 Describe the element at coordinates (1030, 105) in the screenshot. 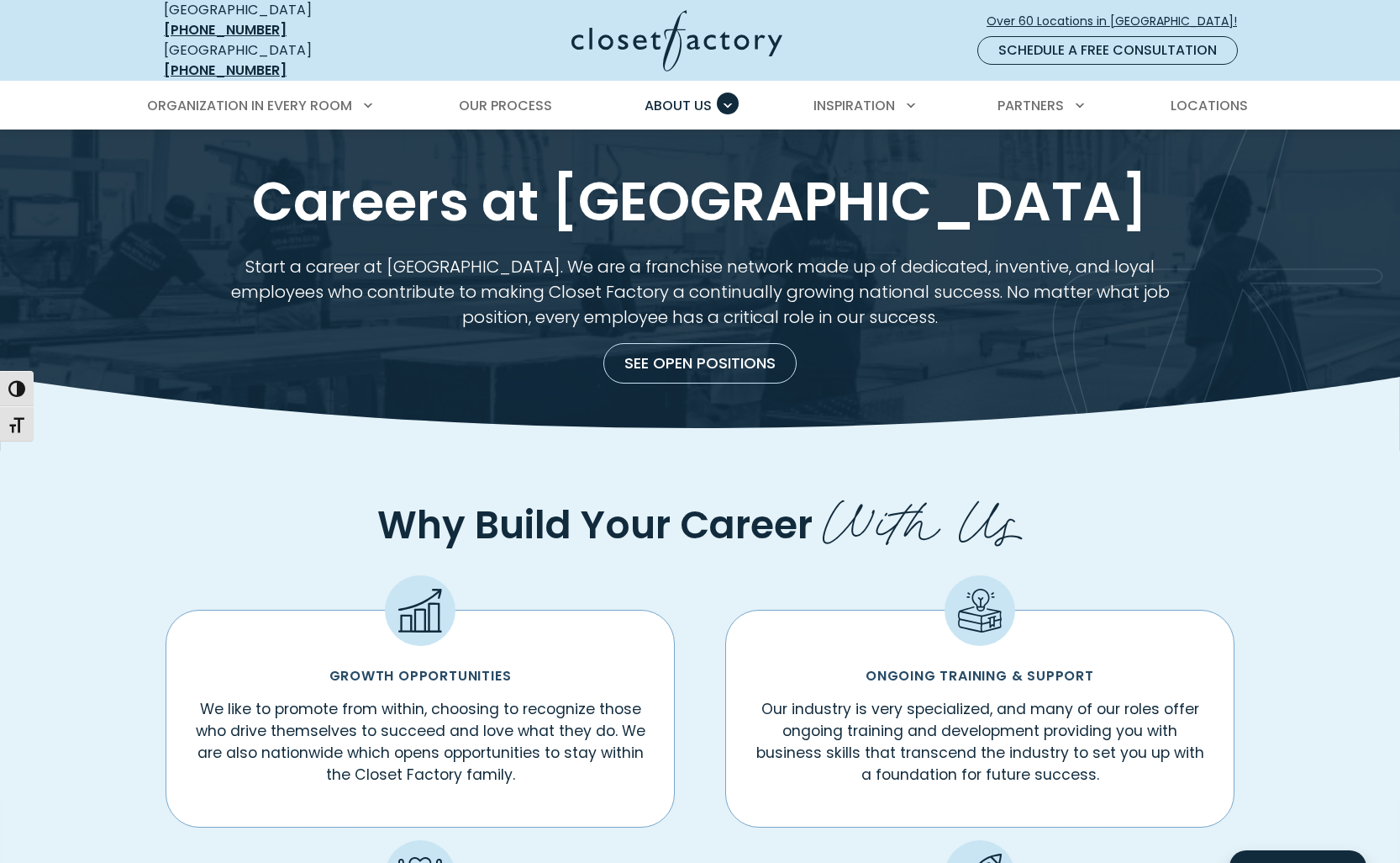

I see `span: Partners` at that location.